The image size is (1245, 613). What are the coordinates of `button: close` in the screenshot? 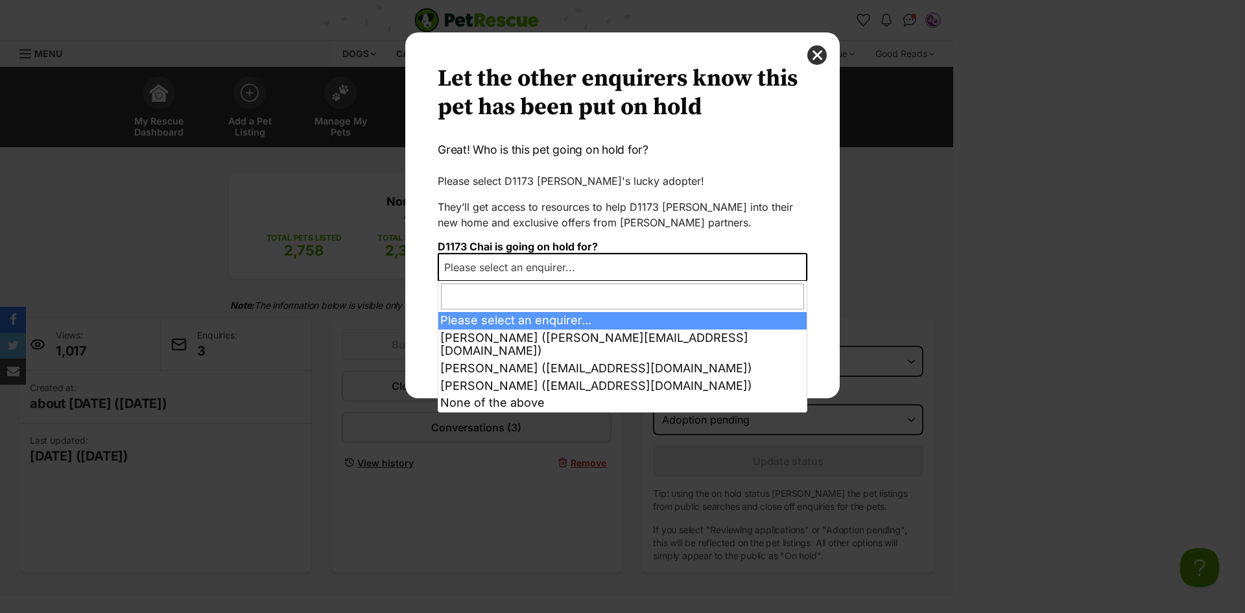 It's located at (817, 55).